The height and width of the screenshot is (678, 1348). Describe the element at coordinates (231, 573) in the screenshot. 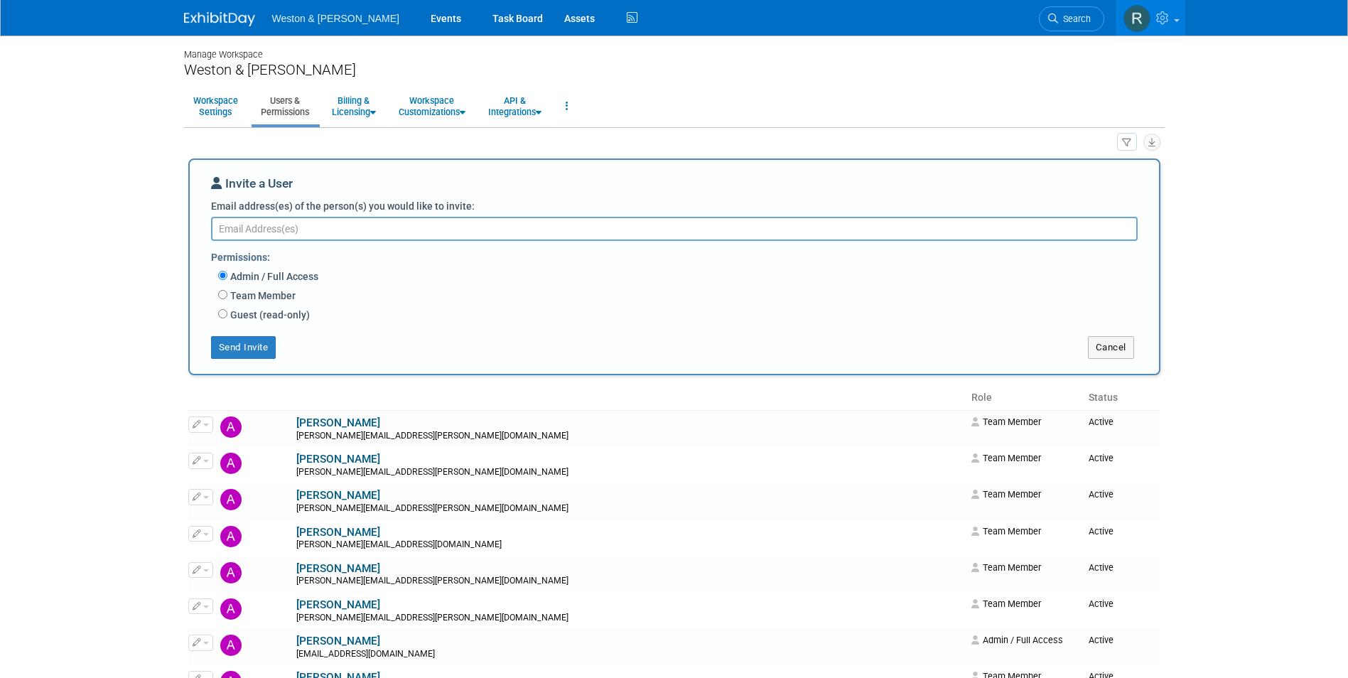

I see `img: Allie Goldberg` at that location.